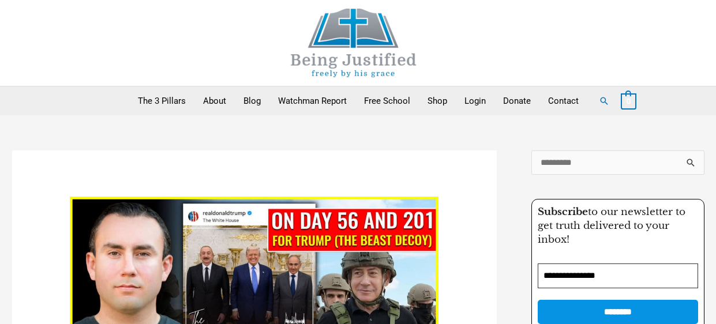  What do you see at coordinates (358, 101) in the screenshot?
I see `nav: Primary Site Navigation` at bounding box center [358, 101].